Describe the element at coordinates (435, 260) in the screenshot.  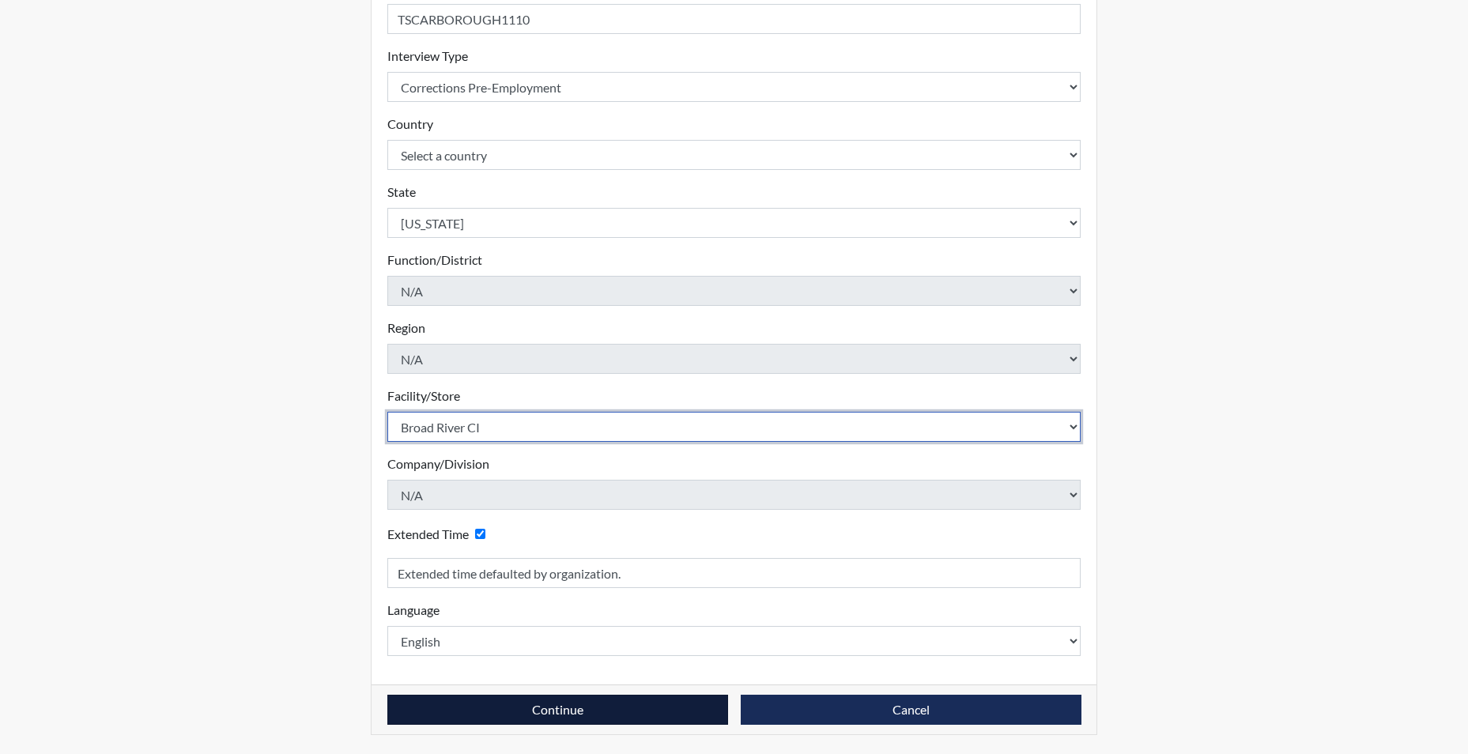
I see `label: Function/District` at that location.